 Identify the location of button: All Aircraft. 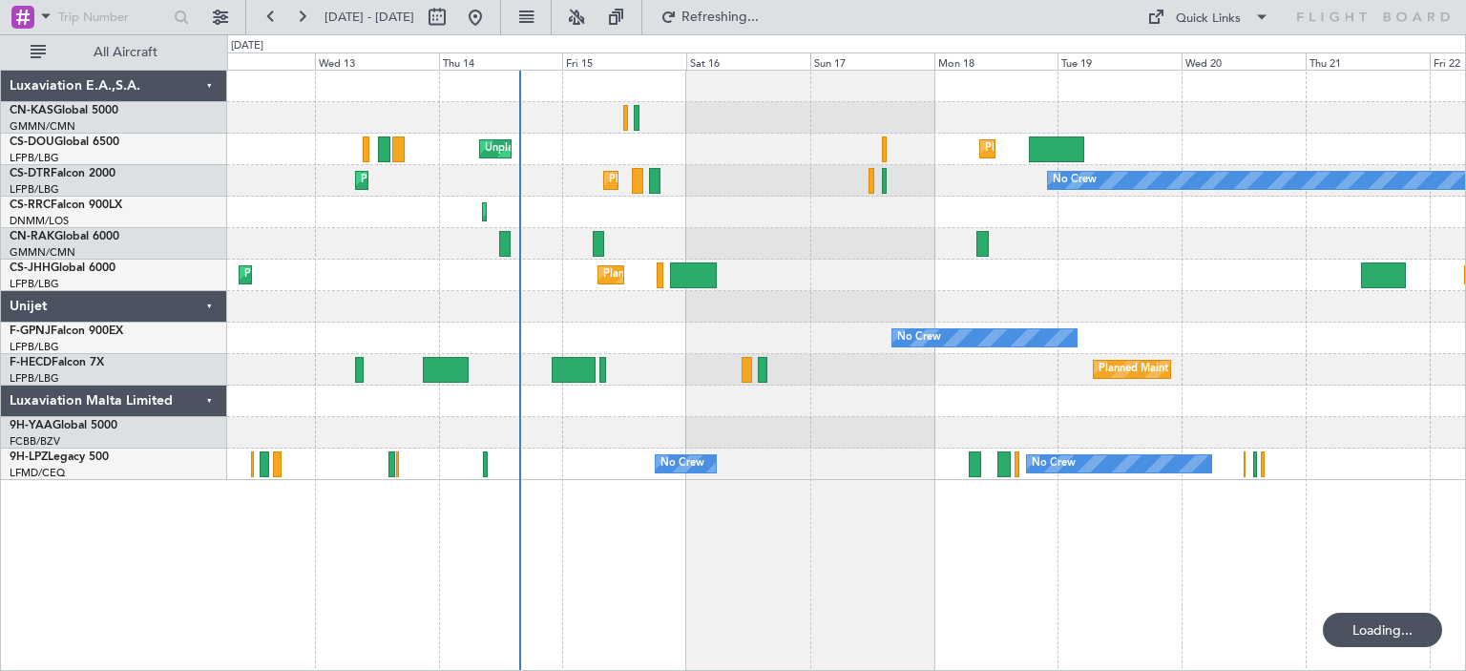
(114, 53).